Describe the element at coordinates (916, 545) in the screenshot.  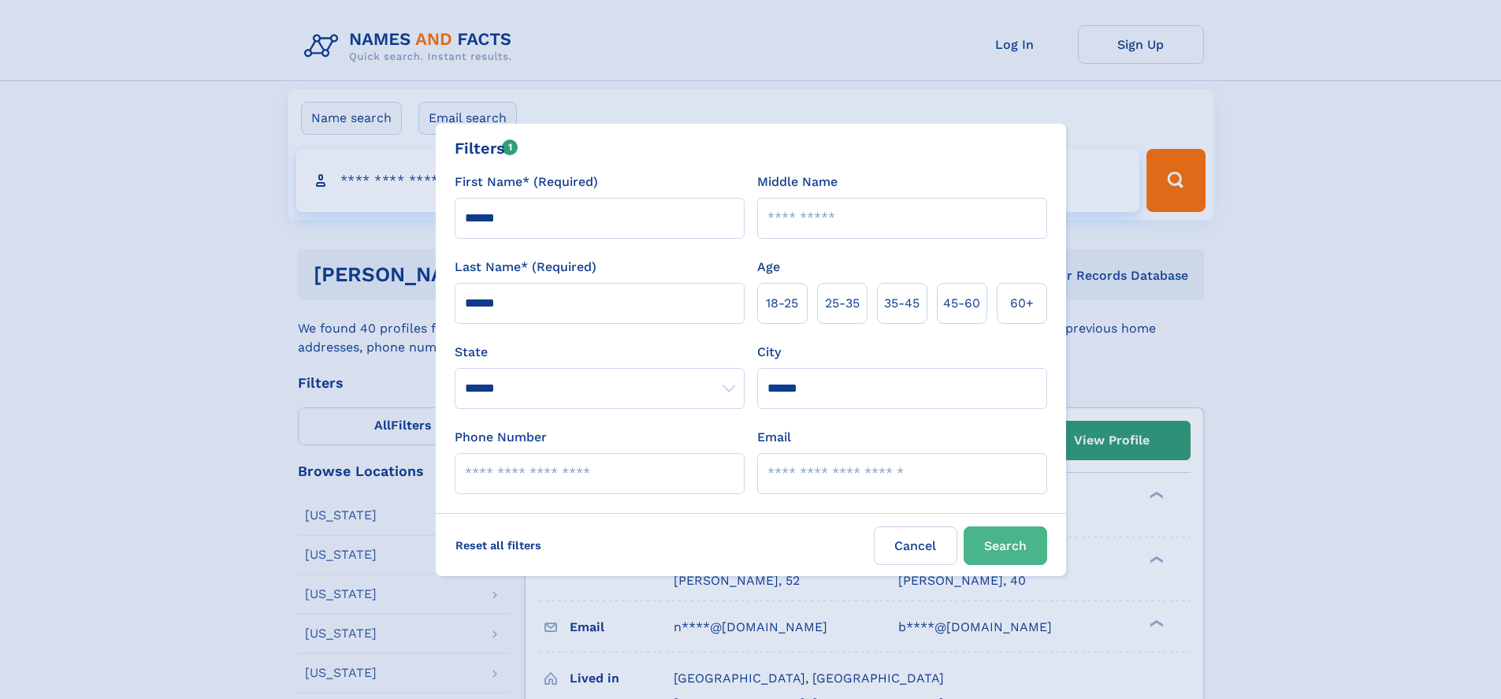
I see `label: Cancel` at that location.